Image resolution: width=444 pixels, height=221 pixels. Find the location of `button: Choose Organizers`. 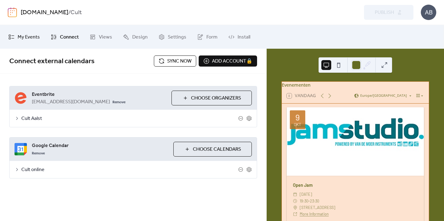

button: Choose Organizers is located at coordinates (212, 98).